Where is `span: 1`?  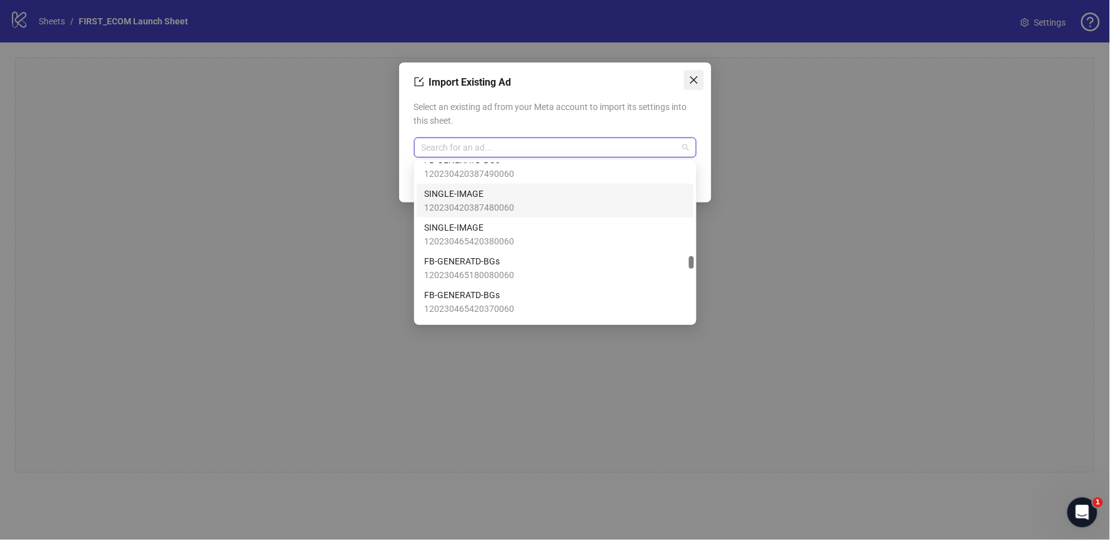 span: 1 is located at coordinates (1098, 502).